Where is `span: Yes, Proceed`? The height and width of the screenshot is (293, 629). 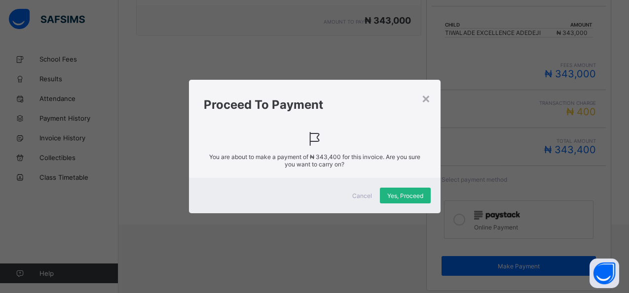 span: Yes, Proceed is located at coordinates (405, 196).